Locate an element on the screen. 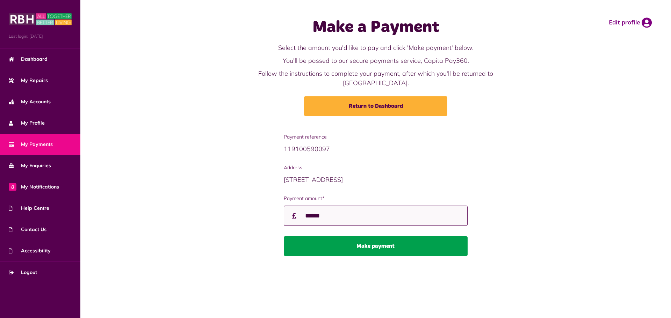 The height and width of the screenshot is (318, 671). span: My Repairs is located at coordinates (28, 80).